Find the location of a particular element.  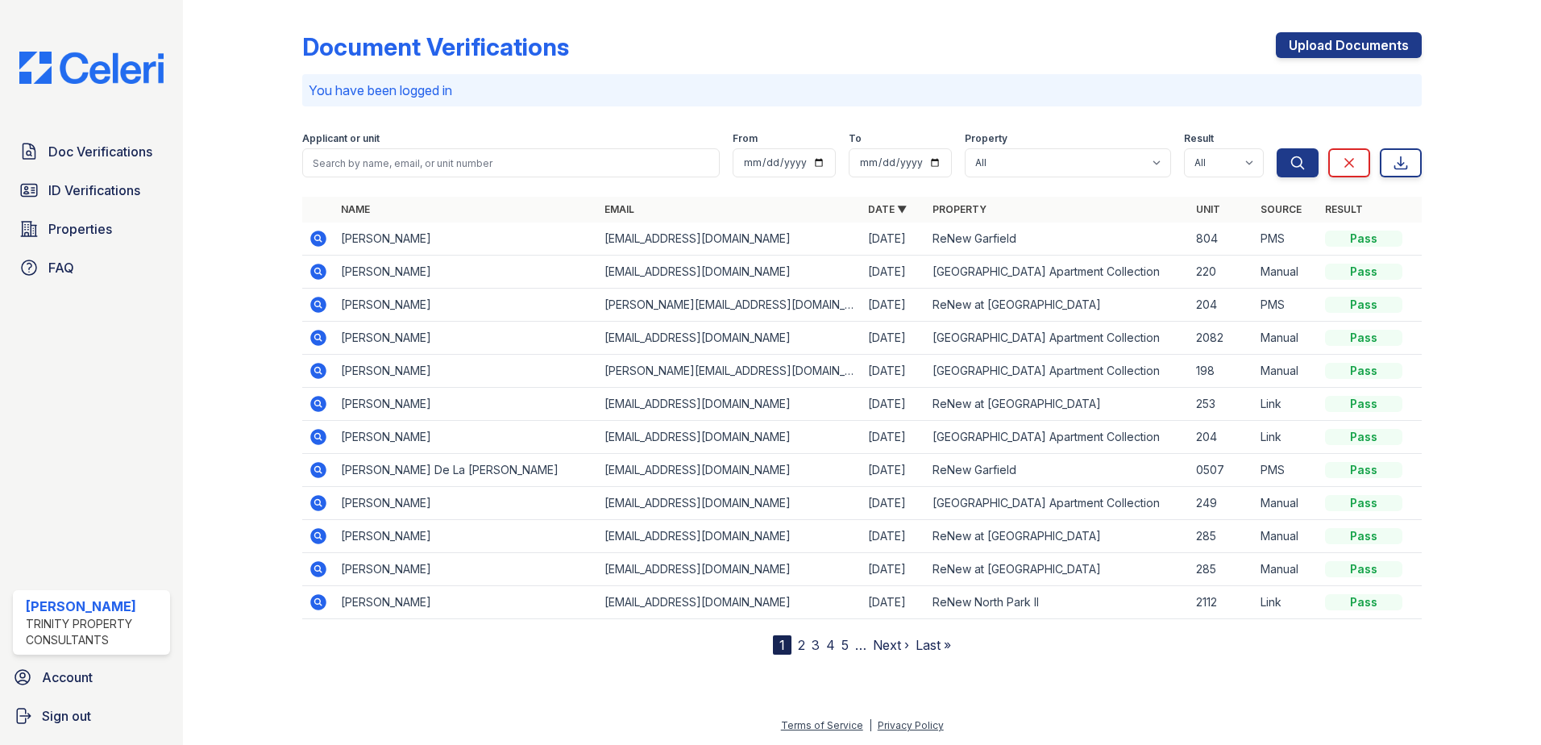

td: 2082 is located at coordinates (1222, 338).